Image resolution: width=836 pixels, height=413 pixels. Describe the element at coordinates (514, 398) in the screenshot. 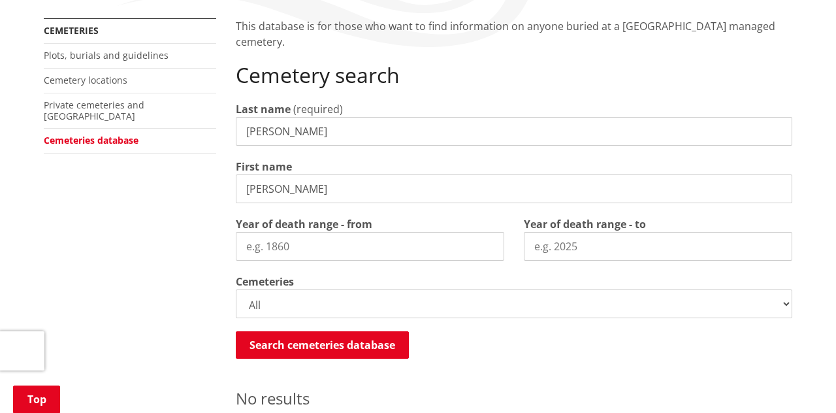

I see `p: No results` at that location.